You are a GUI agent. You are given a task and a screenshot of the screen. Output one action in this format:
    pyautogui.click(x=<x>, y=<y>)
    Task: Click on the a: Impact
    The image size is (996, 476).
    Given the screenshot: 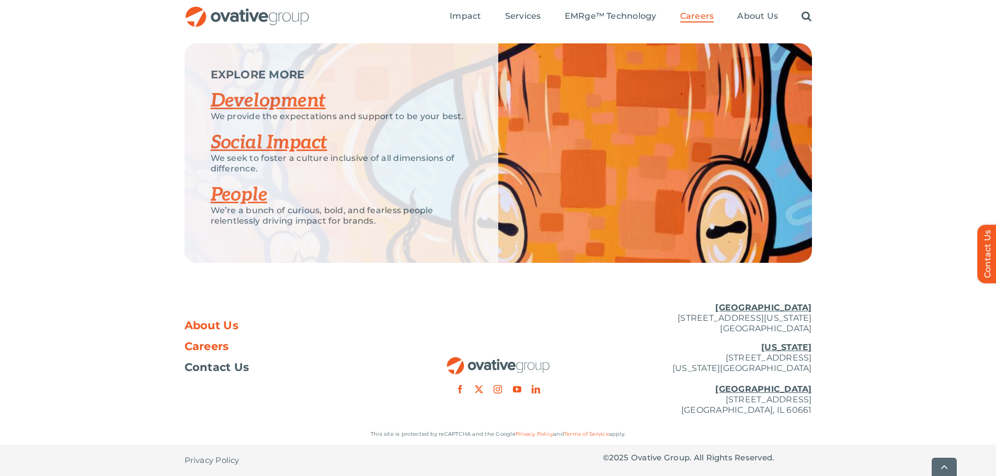 What is the action you would take?
    pyautogui.click(x=465, y=17)
    